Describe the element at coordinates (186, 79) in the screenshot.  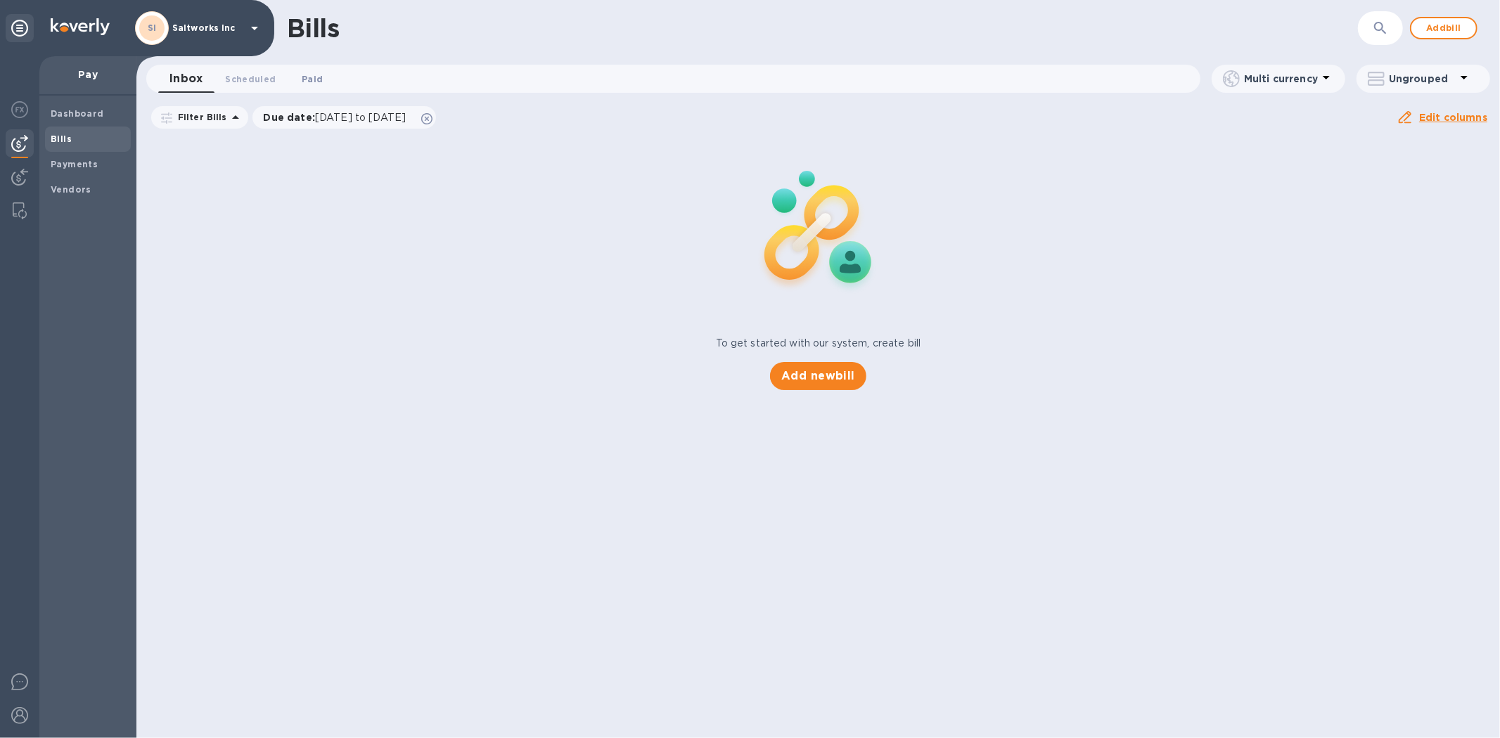
I see `span: Inbox` at that location.